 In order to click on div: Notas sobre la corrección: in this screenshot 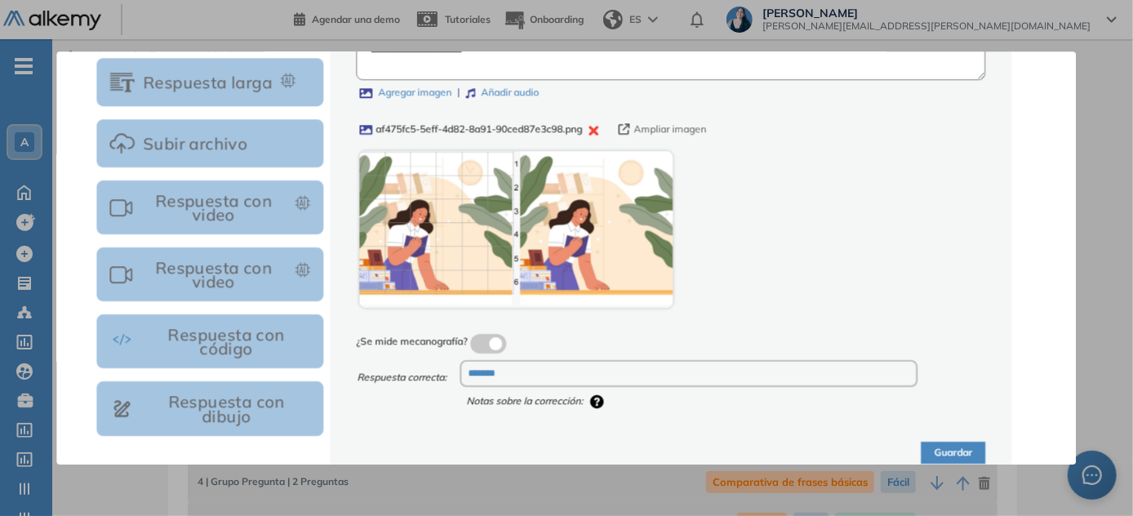, I will do `click(693, 402)`.